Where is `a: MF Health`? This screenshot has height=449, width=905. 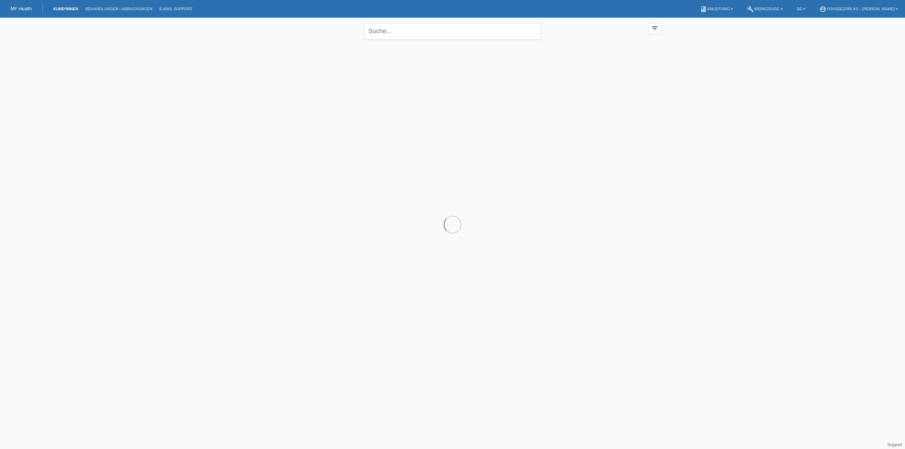
a: MF Health is located at coordinates (21, 8).